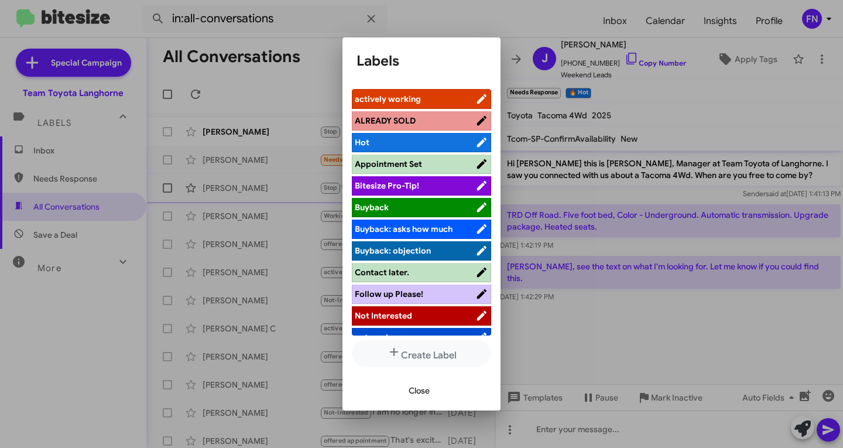 The height and width of the screenshot is (448, 843). Describe the element at coordinates (419, 391) in the screenshot. I see `span: Close` at that location.